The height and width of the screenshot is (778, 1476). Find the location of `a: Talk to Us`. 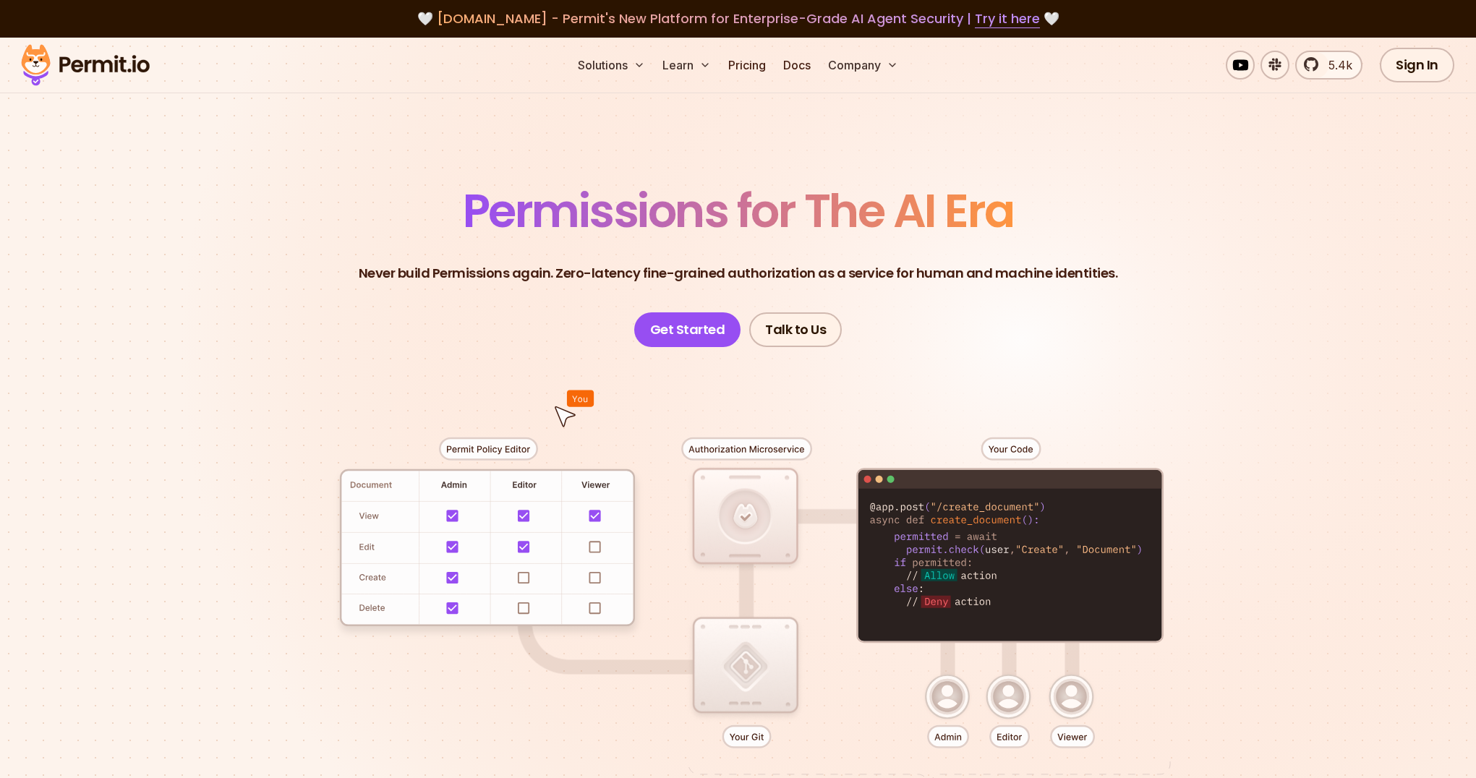

a: Talk to Us is located at coordinates (796, 330).